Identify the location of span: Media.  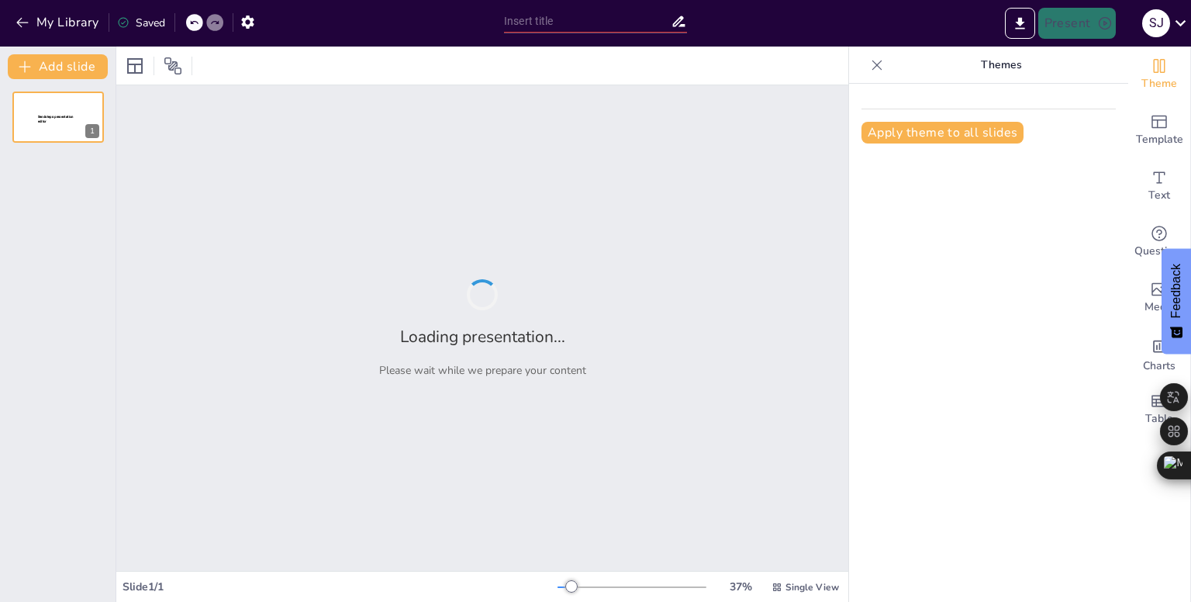
(1159, 307).